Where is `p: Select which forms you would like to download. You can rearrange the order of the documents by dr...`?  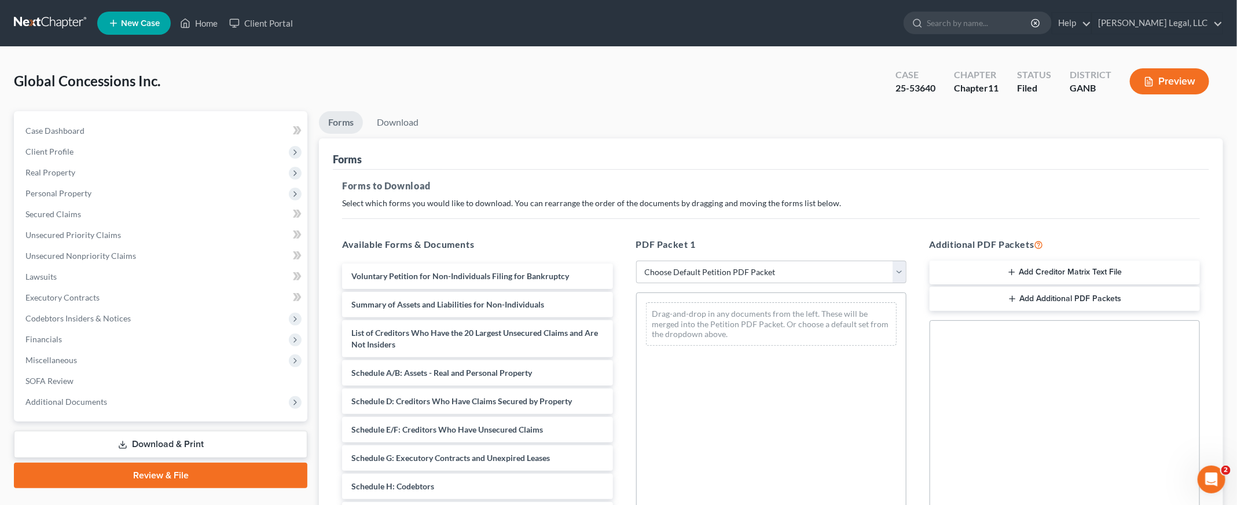 p: Select which forms you would like to download. You can rearrange the order of the documents by dr... is located at coordinates (771, 203).